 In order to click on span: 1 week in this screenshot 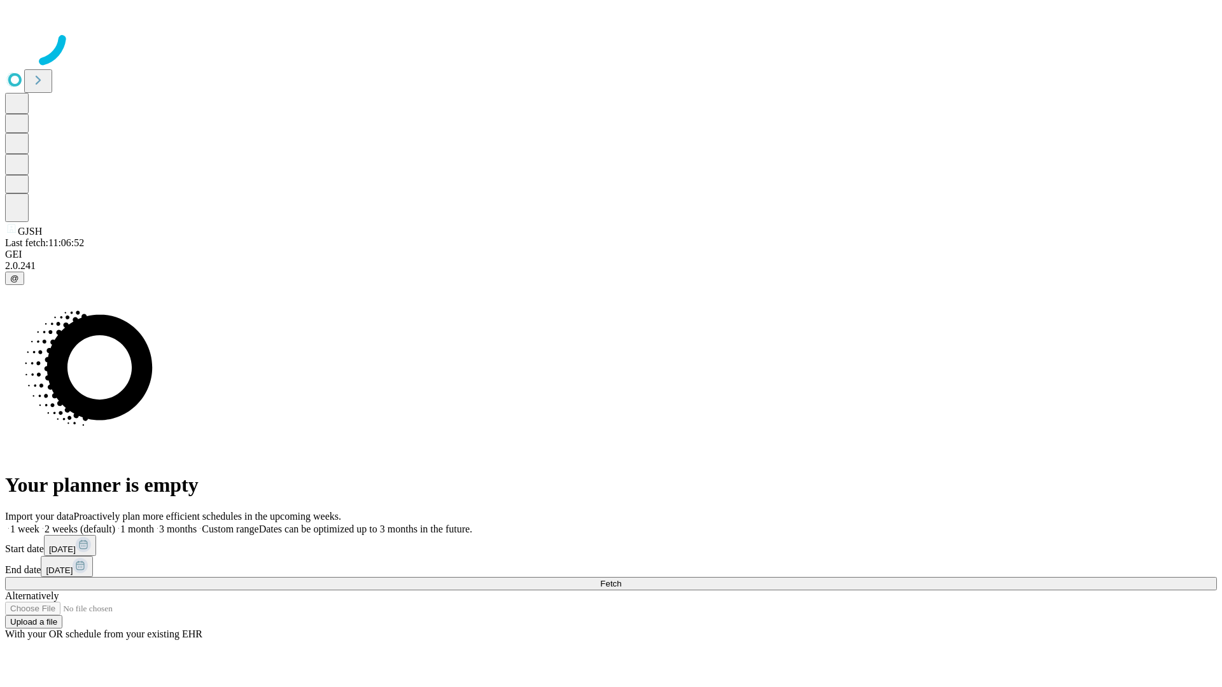, I will do `click(25, 529)`.